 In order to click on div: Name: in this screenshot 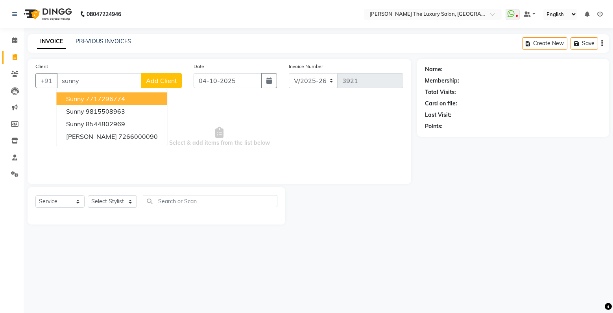, I will do `click(434, 69)`.